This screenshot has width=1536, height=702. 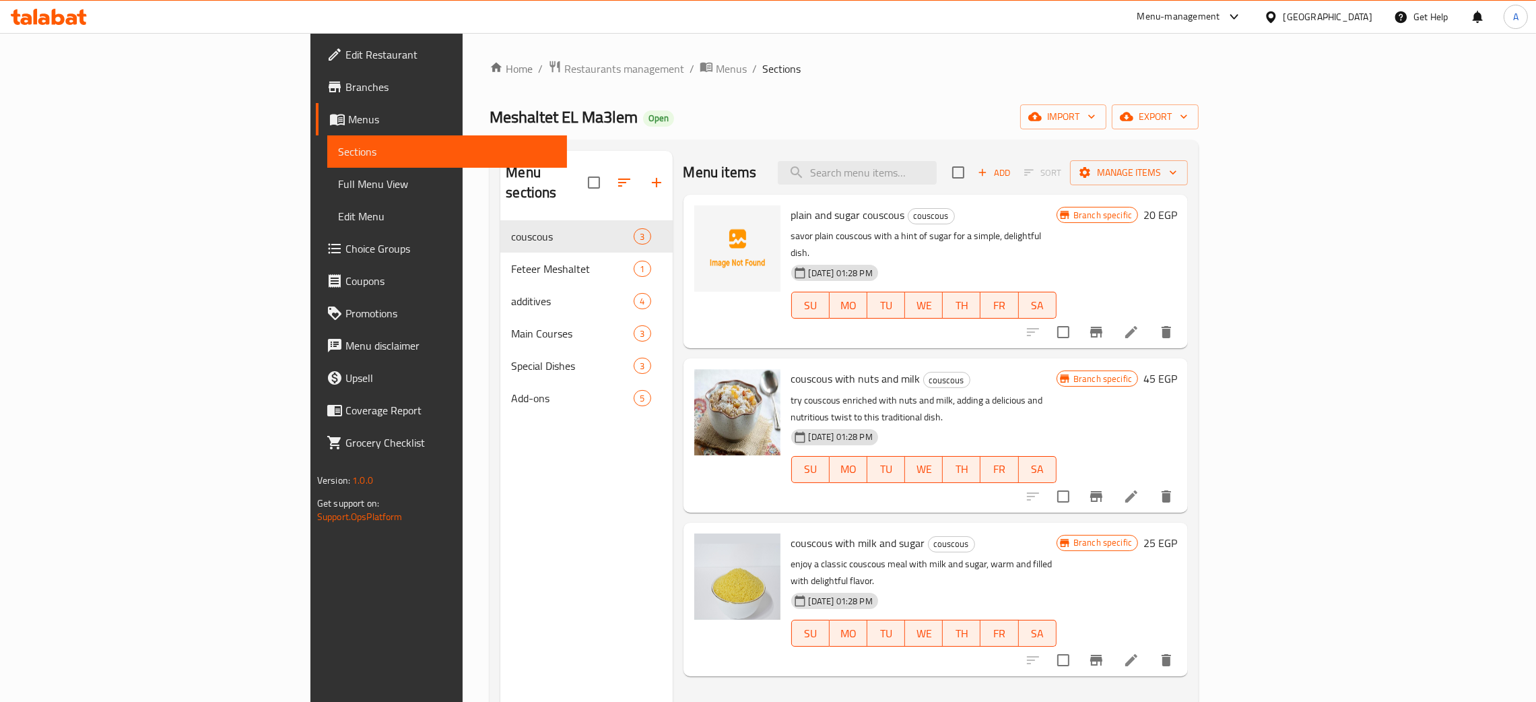 What do you see at coordinates (441, 281) in the screenshot?
I see `a: Coupons` at bounding box center [441, 281].